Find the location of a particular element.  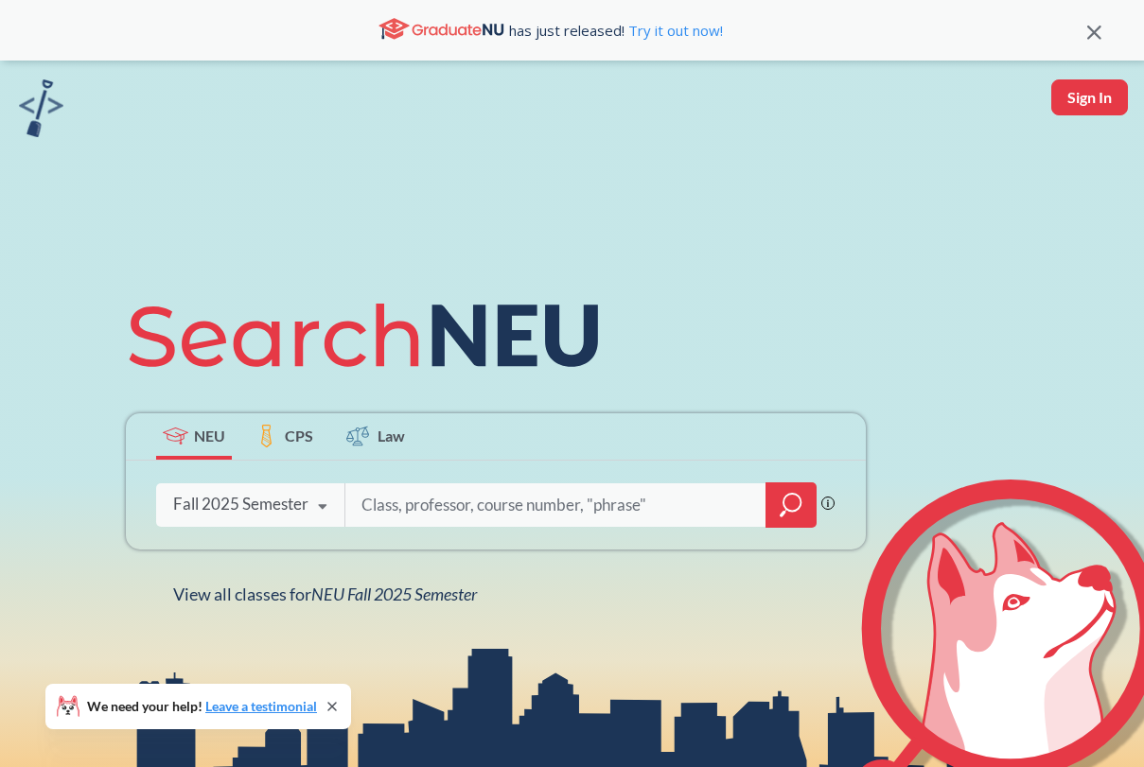

div: magnifying glass is located at coordinates (791, 505).